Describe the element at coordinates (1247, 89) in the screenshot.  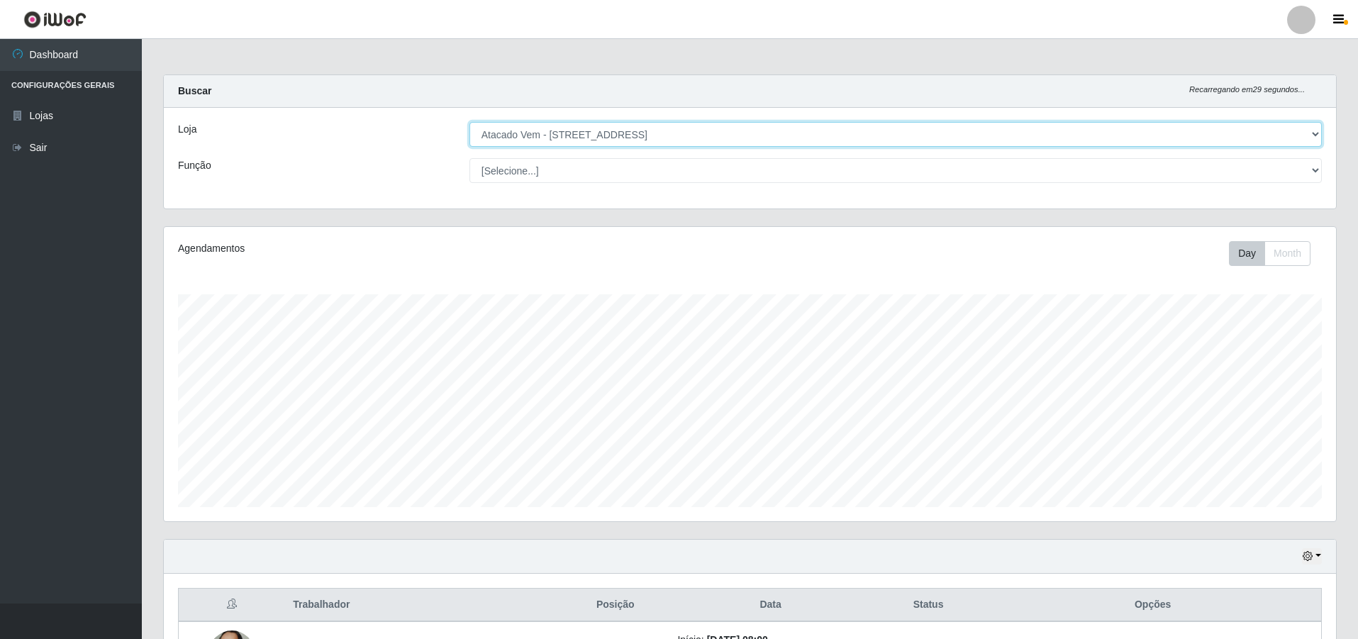
I see `i: Recarregando em 29 segundos...` at that location.